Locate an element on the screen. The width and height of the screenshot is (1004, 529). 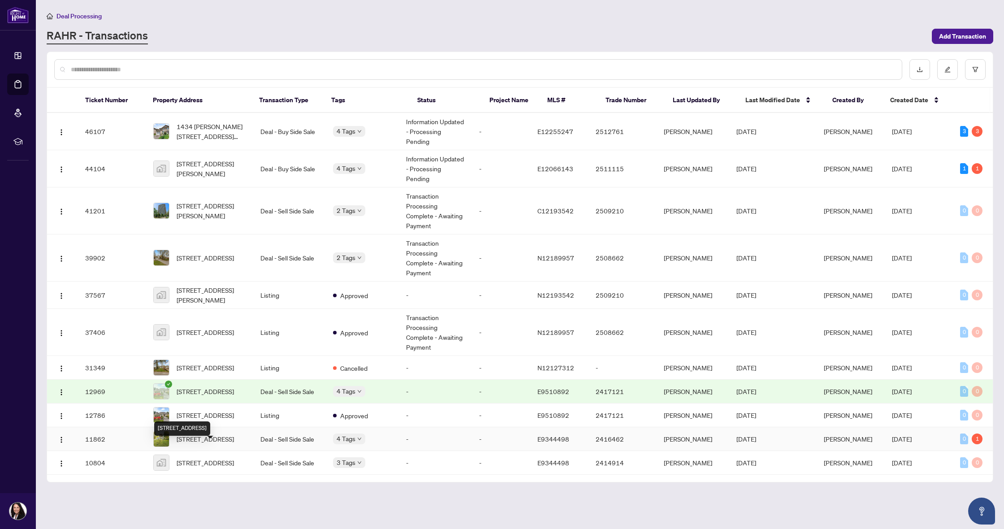
span: E12066143 is located at coordinates (555, 169).